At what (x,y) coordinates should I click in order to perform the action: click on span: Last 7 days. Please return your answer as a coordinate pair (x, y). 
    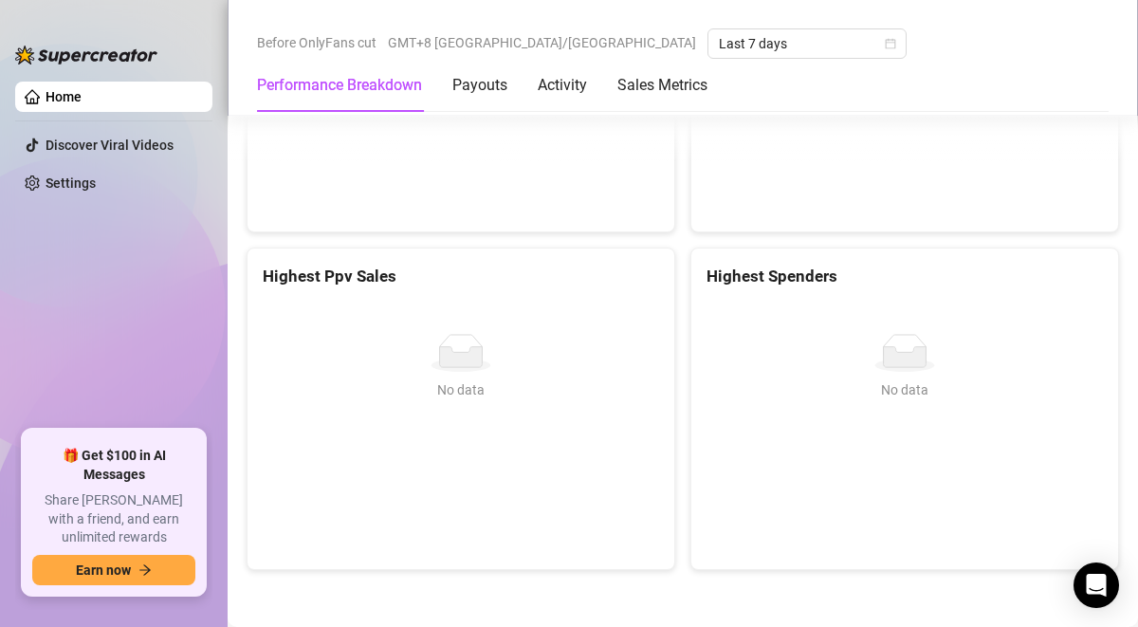
    Looking at the image, I should click on (807, 44).